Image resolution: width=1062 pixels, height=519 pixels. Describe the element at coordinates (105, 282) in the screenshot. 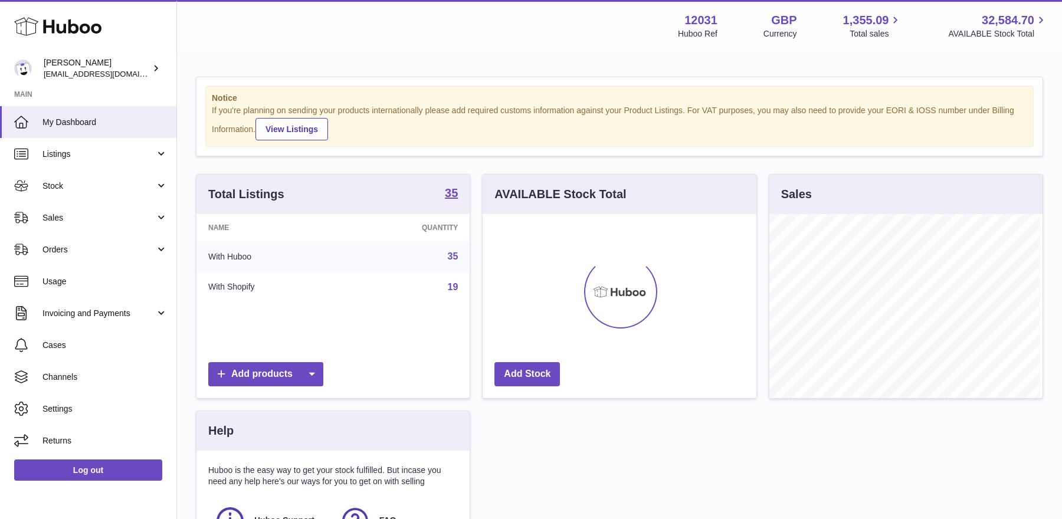

I see `span: Usage` at that location.